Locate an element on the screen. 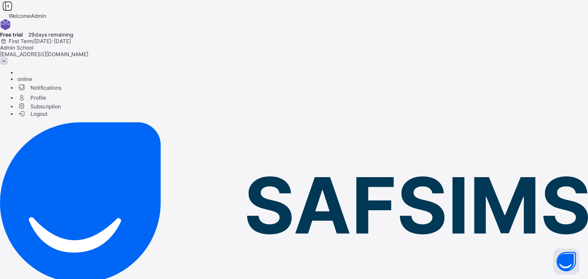 The width and height of the screenshot is (588, 279). li: dropdown-list-item-text-4 is located at coordinates (302, 97).